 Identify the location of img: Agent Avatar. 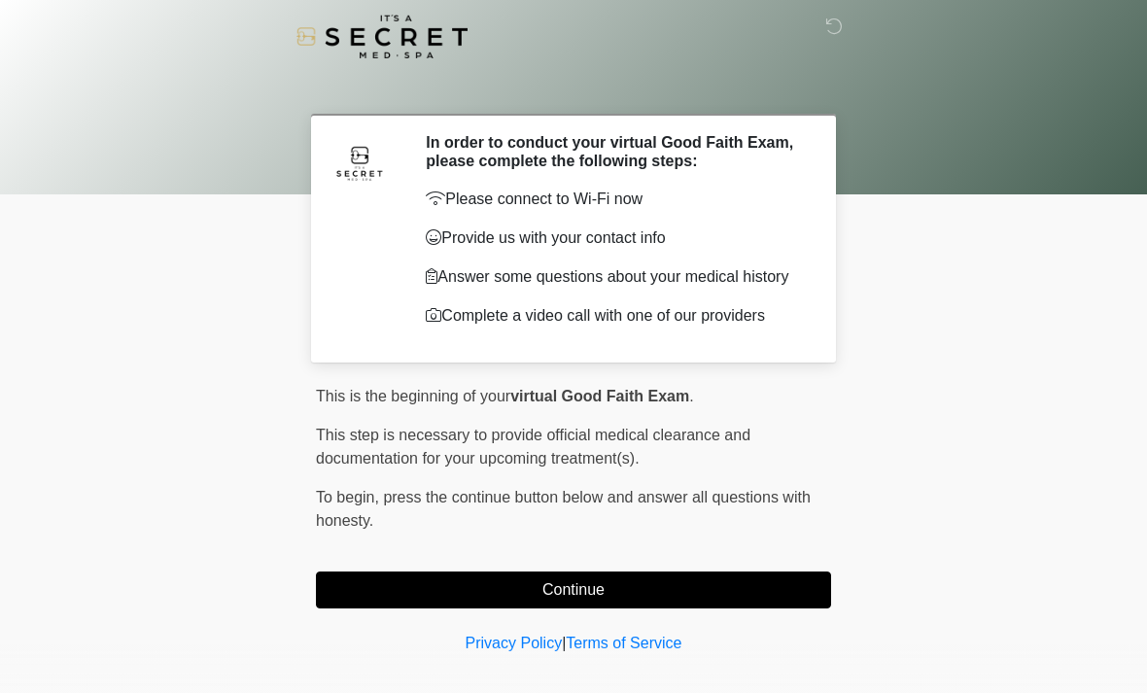
(360, 162).